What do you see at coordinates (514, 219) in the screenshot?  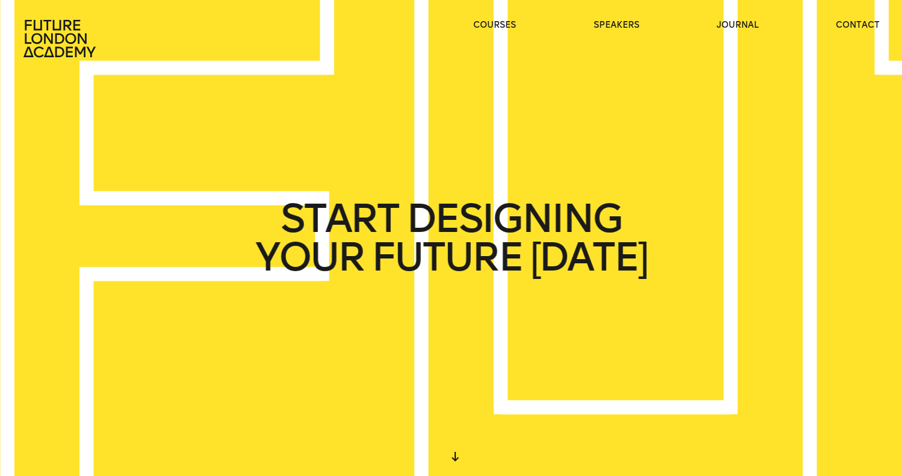 I see `span: DESIGNING` at bounding box center [514, 219].